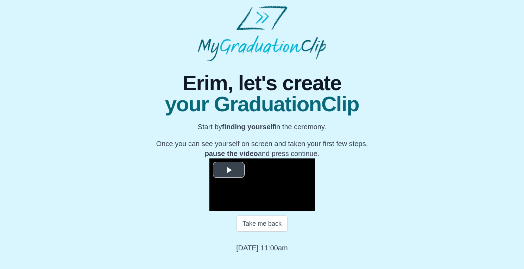  Describe the element at coordinates (262, 33) in the screenshot. I see `img: MyGraduationClip` at that location.